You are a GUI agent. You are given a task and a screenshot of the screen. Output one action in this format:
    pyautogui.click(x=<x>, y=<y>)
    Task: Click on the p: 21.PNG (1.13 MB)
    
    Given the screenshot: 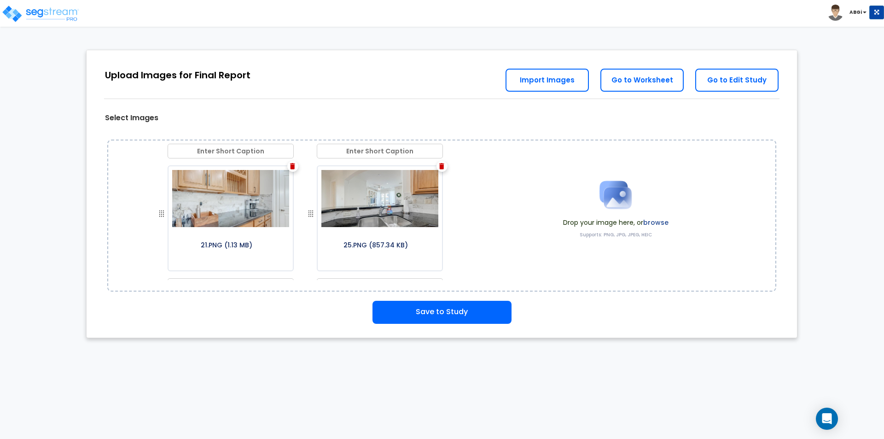 What is the action you would take?
    pyautogui.click(x=227, y=244)
    